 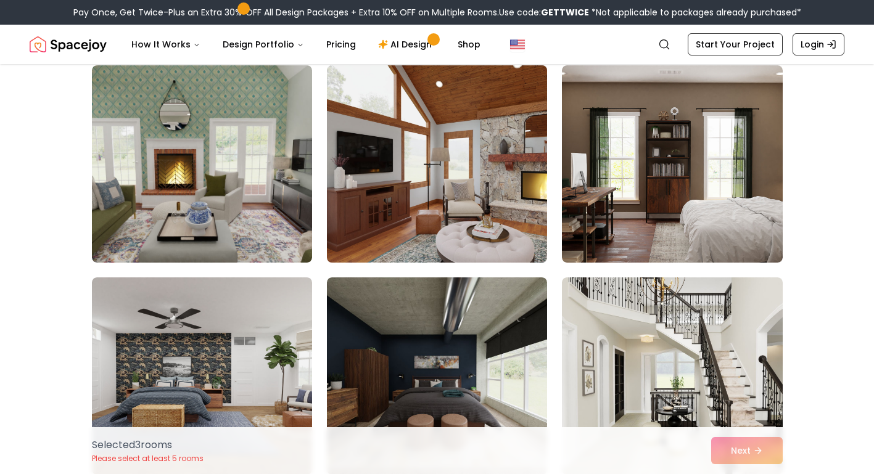 What do you see at coordinates (518, 44) in the screenshot?
I see `img: United States` at bounding box center [518, 44].